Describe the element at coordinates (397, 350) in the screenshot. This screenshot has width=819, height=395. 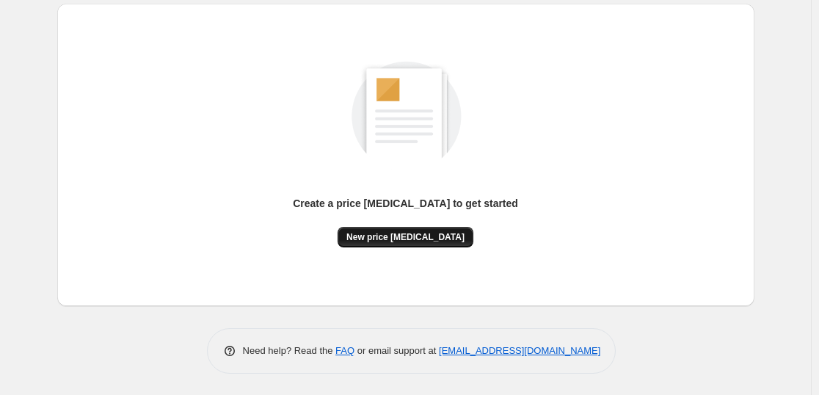
I see `span: or email support at` at that location.